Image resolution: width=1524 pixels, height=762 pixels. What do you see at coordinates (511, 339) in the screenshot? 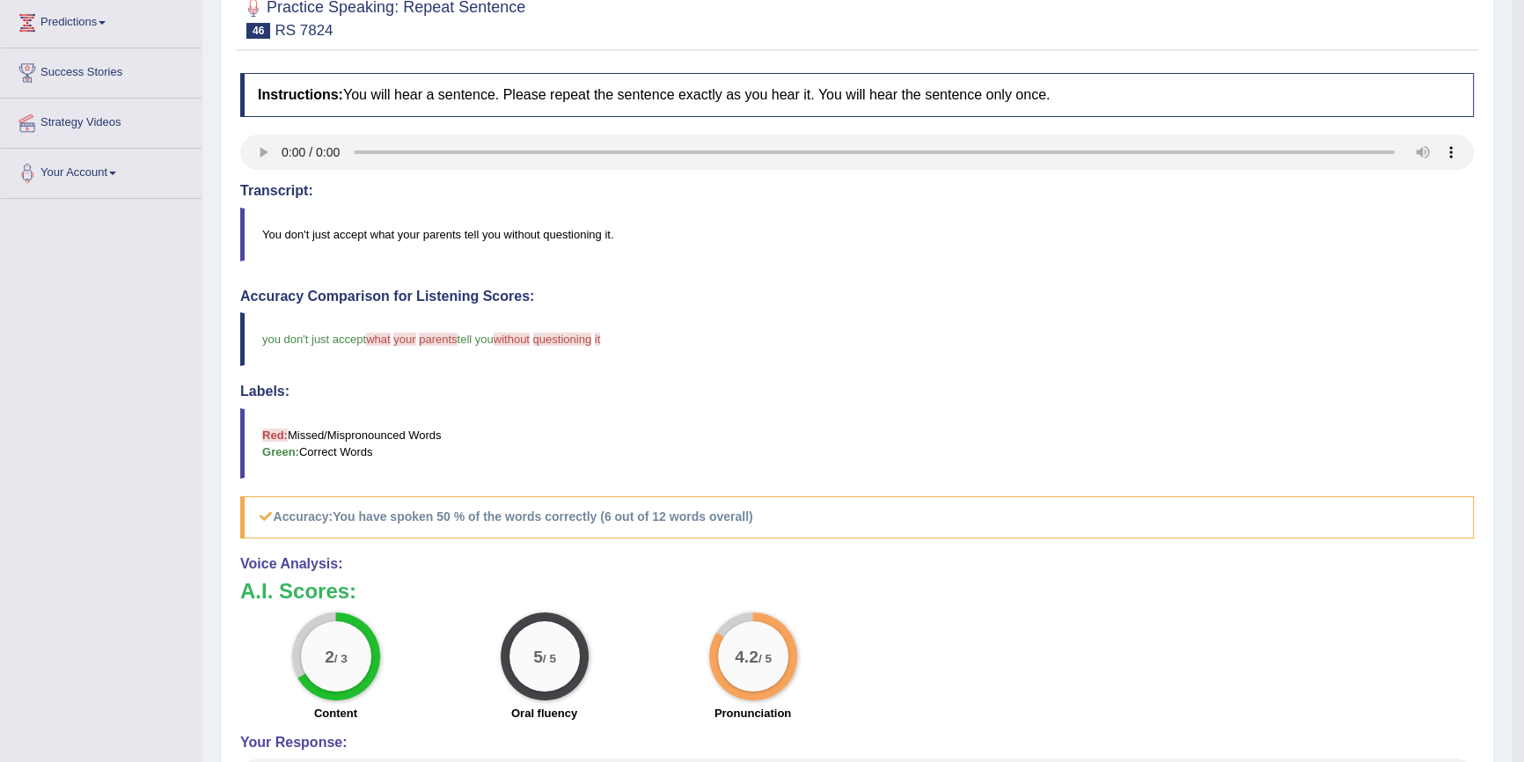
I see `span: without` at bounding box center [511, 339].